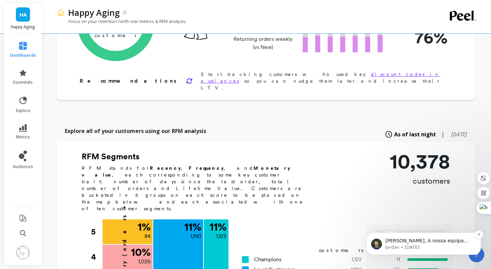 Image resolution: width=491 pixels, height=269 pixels. I want to click on p: 10,378, so click(420, 161).